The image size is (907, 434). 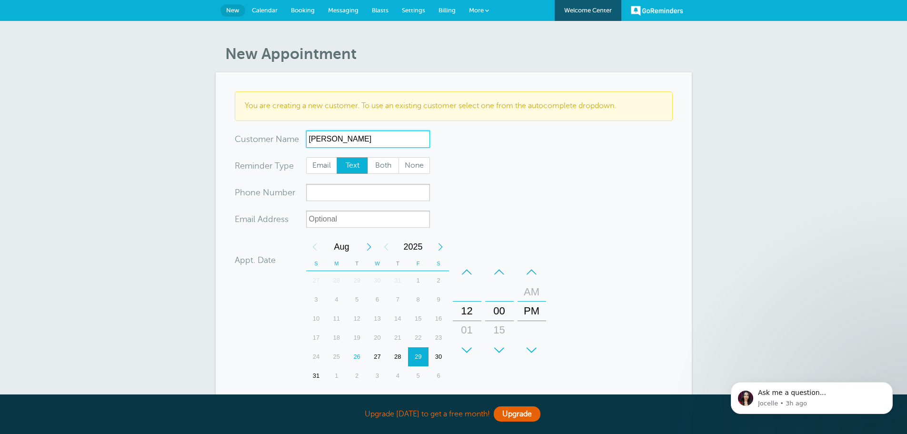 I want to click on div: Wednesday, August 6, so click(x=377, y=300).